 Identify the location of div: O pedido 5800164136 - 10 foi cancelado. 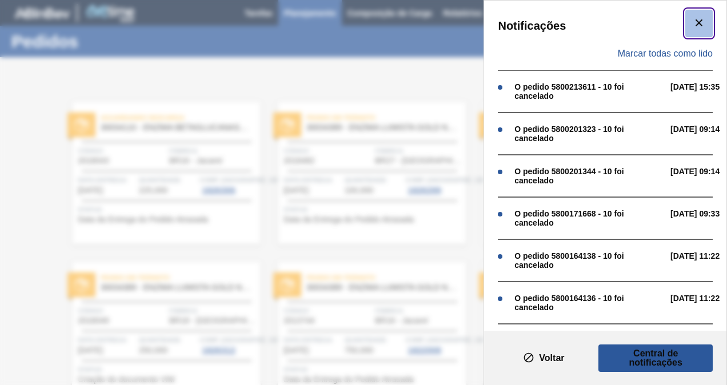
(590, 303).